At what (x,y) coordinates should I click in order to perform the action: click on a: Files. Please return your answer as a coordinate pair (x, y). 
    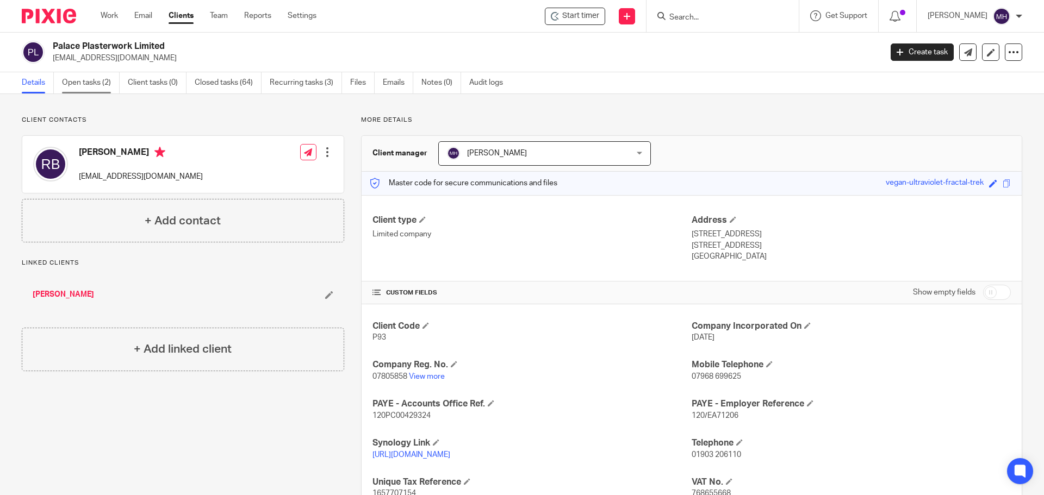
    Looking at the image, I should click on (362, 83).